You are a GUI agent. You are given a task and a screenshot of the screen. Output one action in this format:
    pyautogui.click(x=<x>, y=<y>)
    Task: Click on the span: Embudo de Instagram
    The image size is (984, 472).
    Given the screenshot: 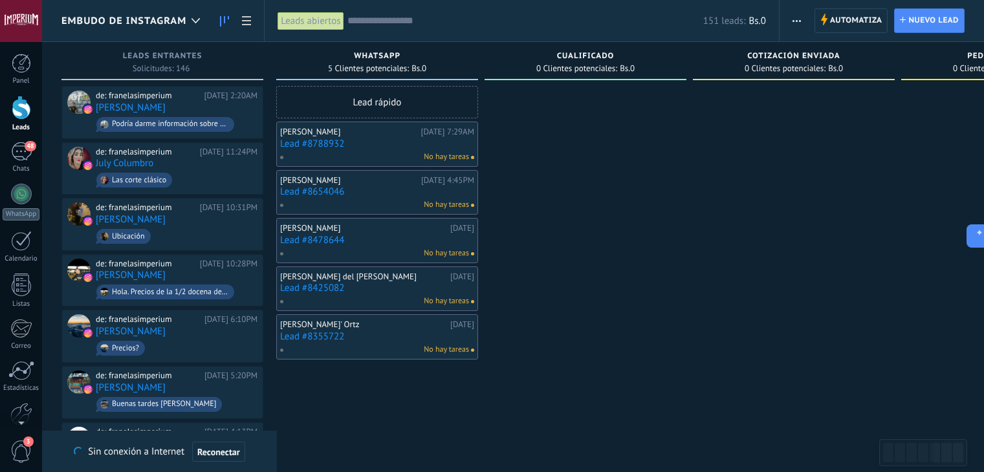 What is the action you would take?
    pyautogui.click(x=124, y=21)
    